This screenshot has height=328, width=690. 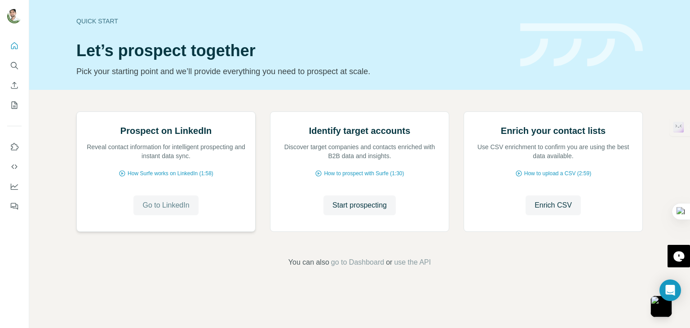 I want to click on button: Start prospecting, so click(x=360, y=205).